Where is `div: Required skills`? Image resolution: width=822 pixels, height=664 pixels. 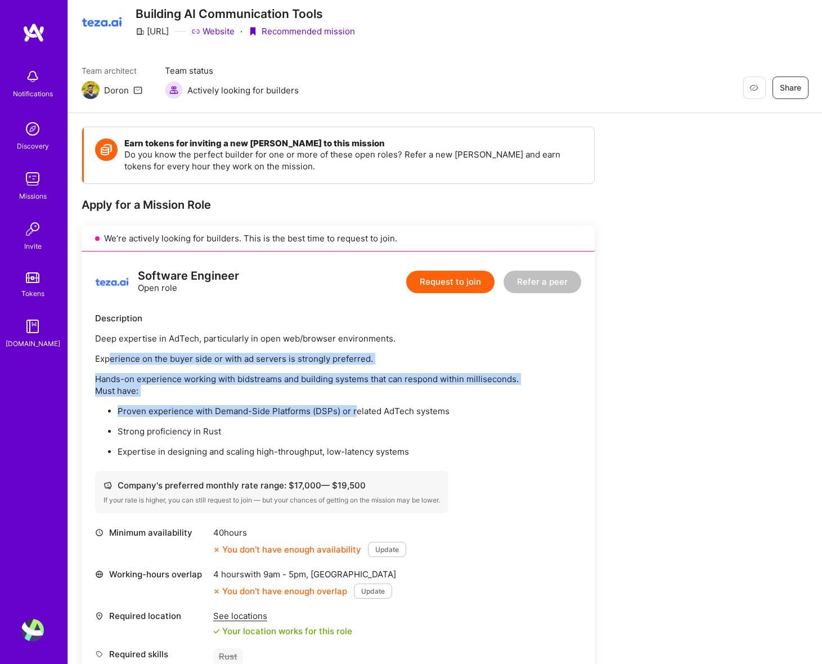 div: Required skills is located at coordinates (151, 654).